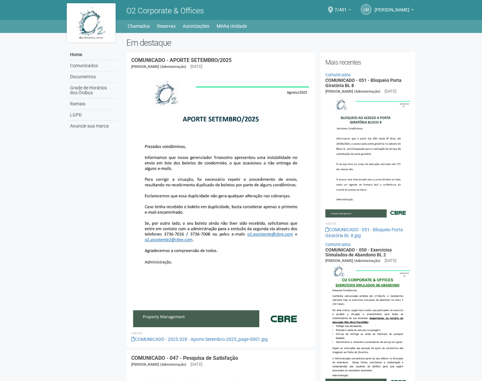 This screenshot has width=482, height=381. Describe the element at coordinates (368, 62) in the screenshot. I see `h2: Mais recentes` at that location.